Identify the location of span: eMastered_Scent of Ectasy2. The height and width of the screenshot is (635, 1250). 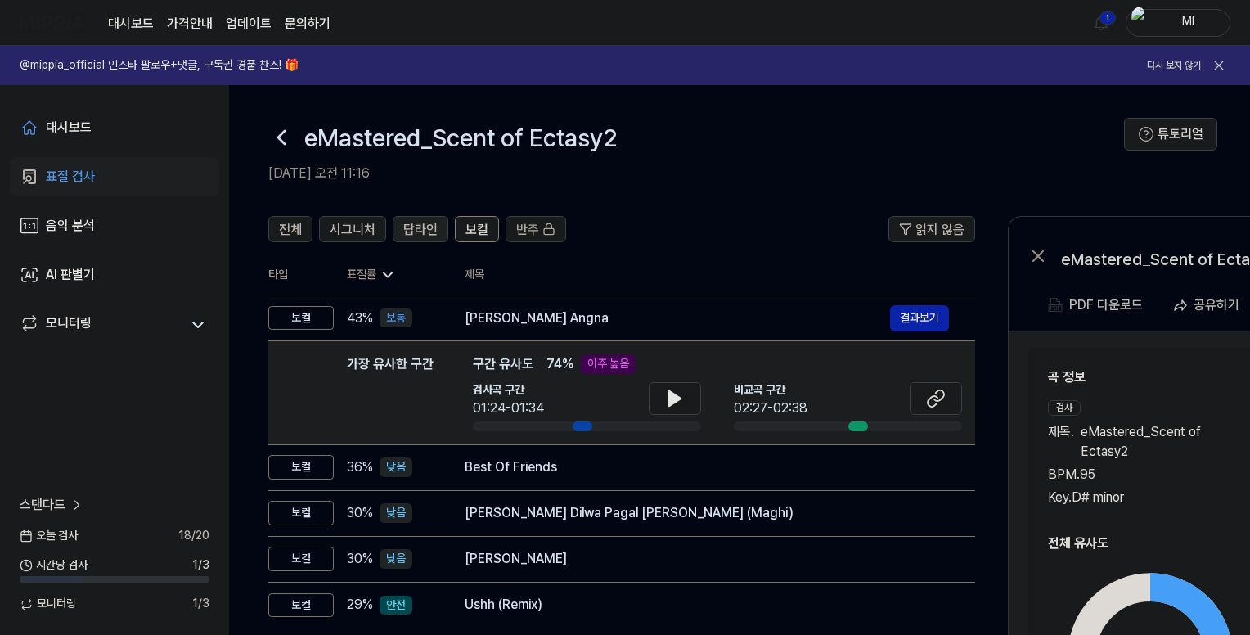
(1165, 442).